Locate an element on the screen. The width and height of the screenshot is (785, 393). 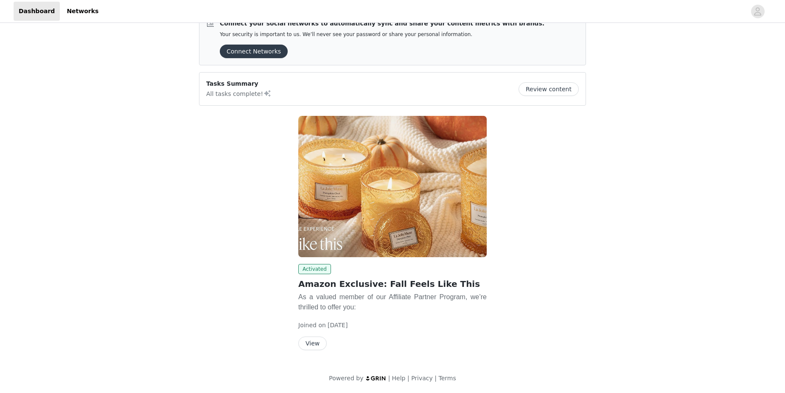
a: Terms is located at coordinates (447, 378).